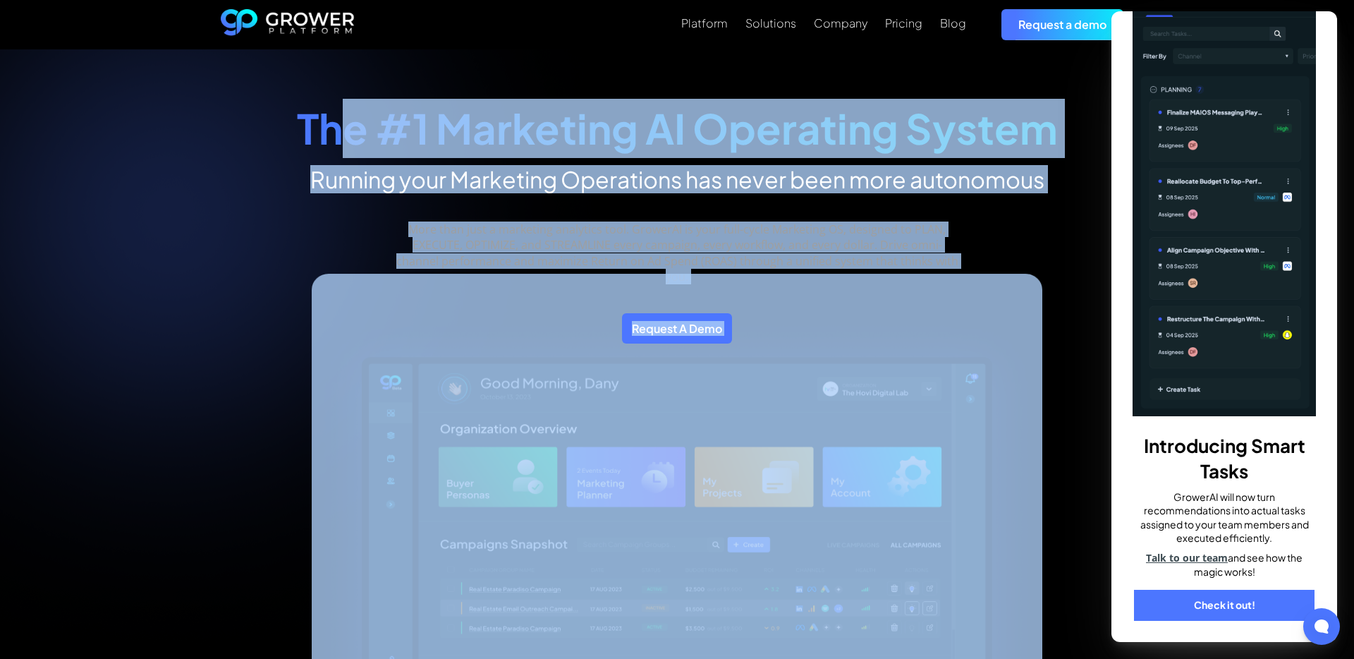 The image size is (1354, 659). I want to click on div: Pricing, so click(904, 23).